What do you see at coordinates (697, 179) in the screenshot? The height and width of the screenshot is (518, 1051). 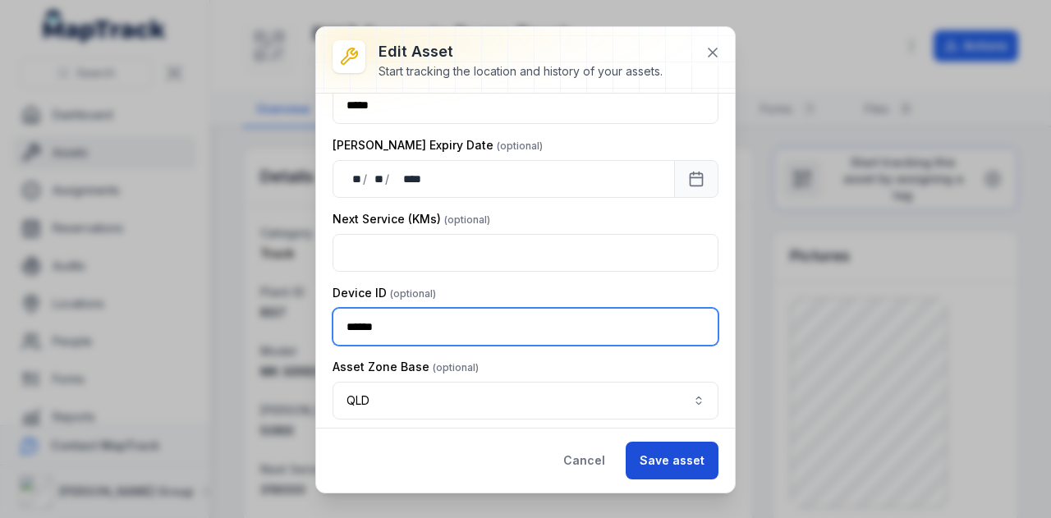 I see `button: Calendar` at bounding box center [697, 179].